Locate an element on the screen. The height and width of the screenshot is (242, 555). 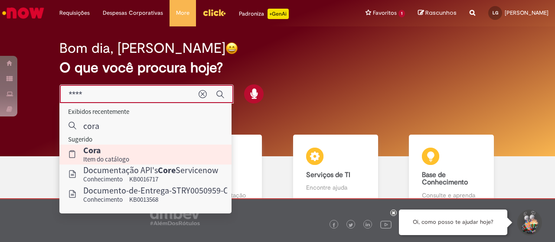
span: Favoritos is located at coordinates (385, 13).